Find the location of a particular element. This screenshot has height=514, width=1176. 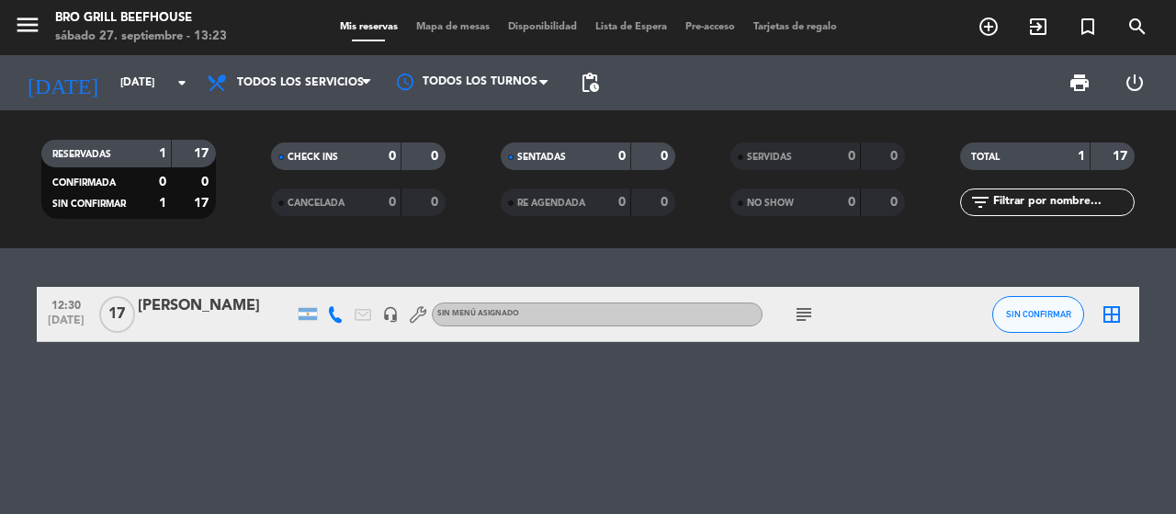

span: RESERVADAS is located at coordinates (82, 154).